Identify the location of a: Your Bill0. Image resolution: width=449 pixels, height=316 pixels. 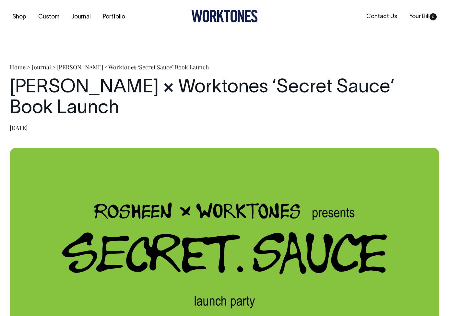
(423, 17).